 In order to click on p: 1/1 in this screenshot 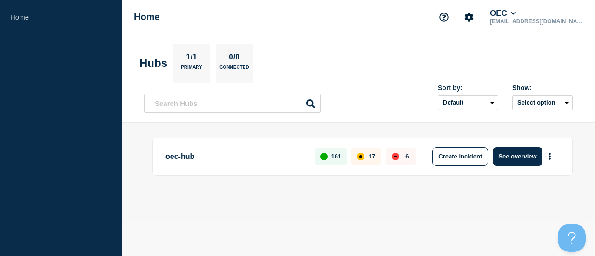, I will do `click(192, 59)`.